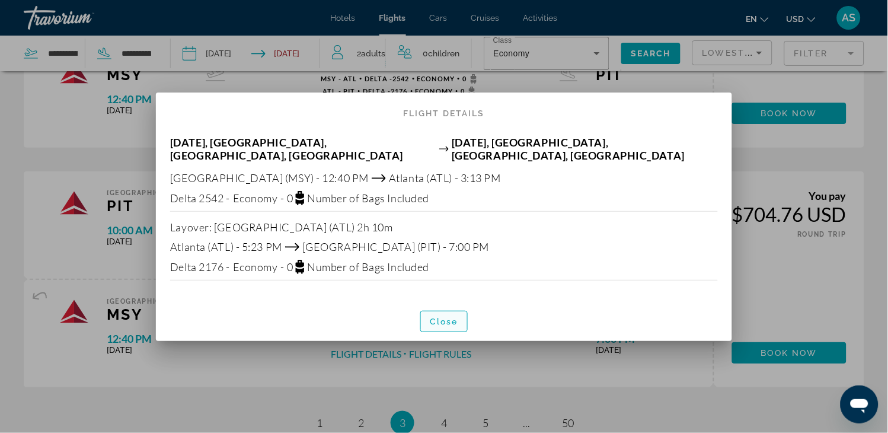 The height and width of the screenshot is (433, 888). Describe the element at coordinates (444, 108) in the screenshot. I see `h2: Flight Details` at that location.